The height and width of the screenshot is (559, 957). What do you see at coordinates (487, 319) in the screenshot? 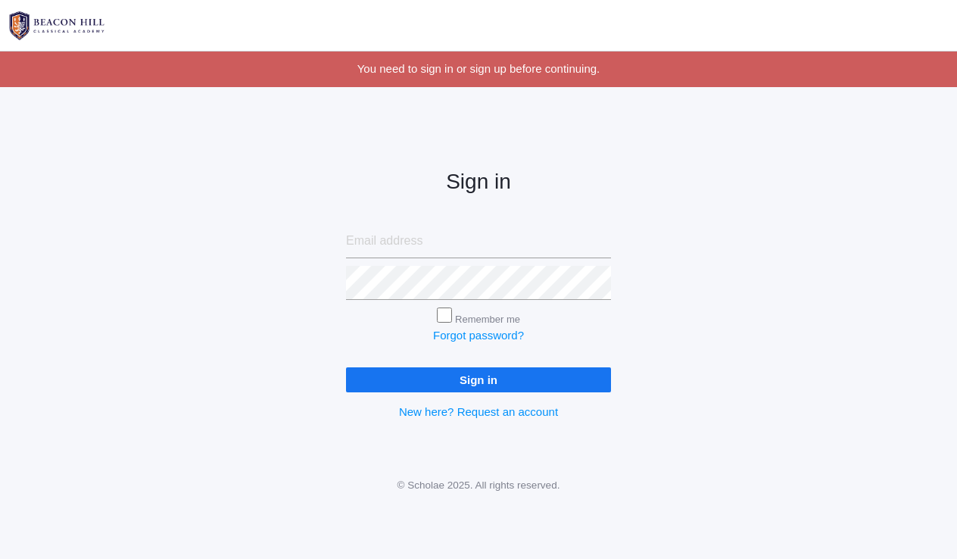
I see `label: Remember me` at bounding box center [487, 319].